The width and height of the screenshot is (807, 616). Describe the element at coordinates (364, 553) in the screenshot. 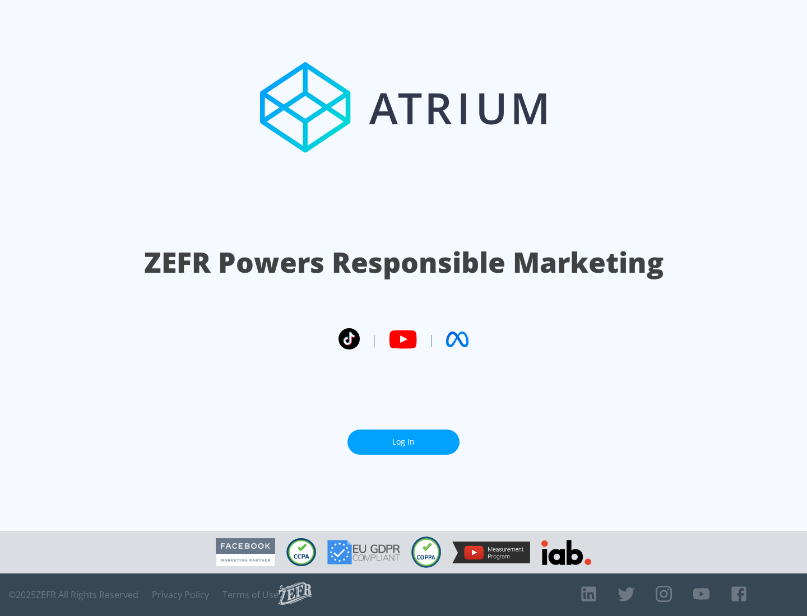

I see `img: GDPR Compliant` at that location.